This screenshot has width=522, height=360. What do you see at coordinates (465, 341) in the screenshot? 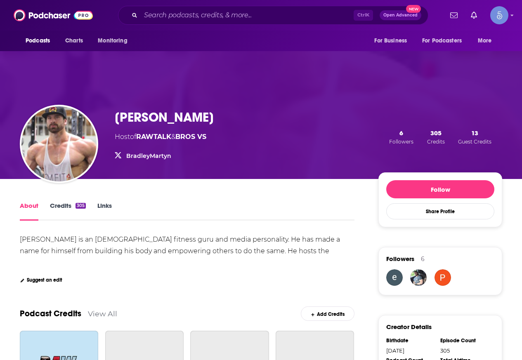
I see `div: Episode Count` at bounding box center [465, 341].